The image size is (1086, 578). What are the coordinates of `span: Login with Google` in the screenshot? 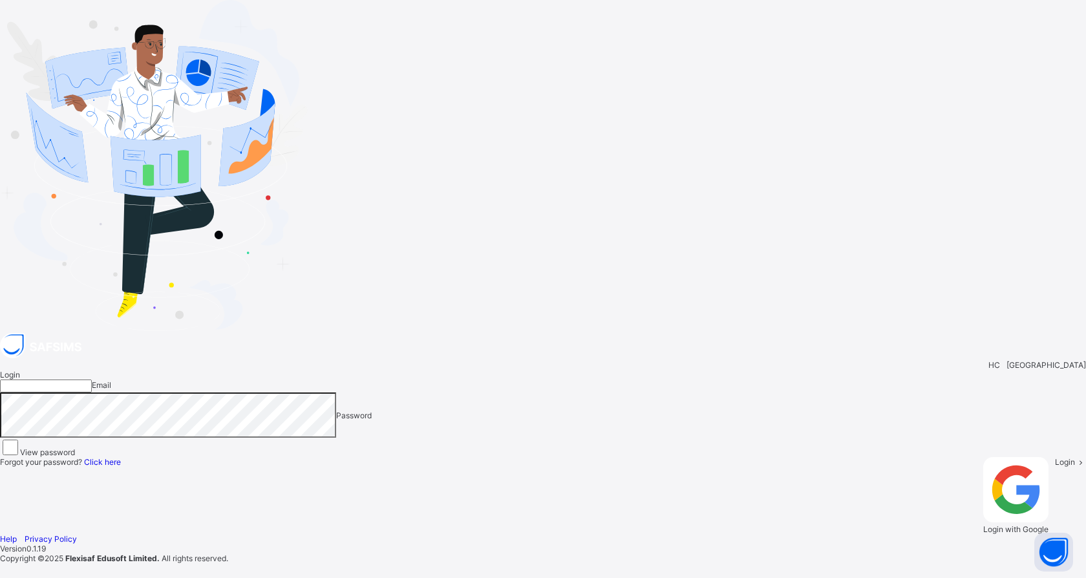 It's located at (1015, 529).